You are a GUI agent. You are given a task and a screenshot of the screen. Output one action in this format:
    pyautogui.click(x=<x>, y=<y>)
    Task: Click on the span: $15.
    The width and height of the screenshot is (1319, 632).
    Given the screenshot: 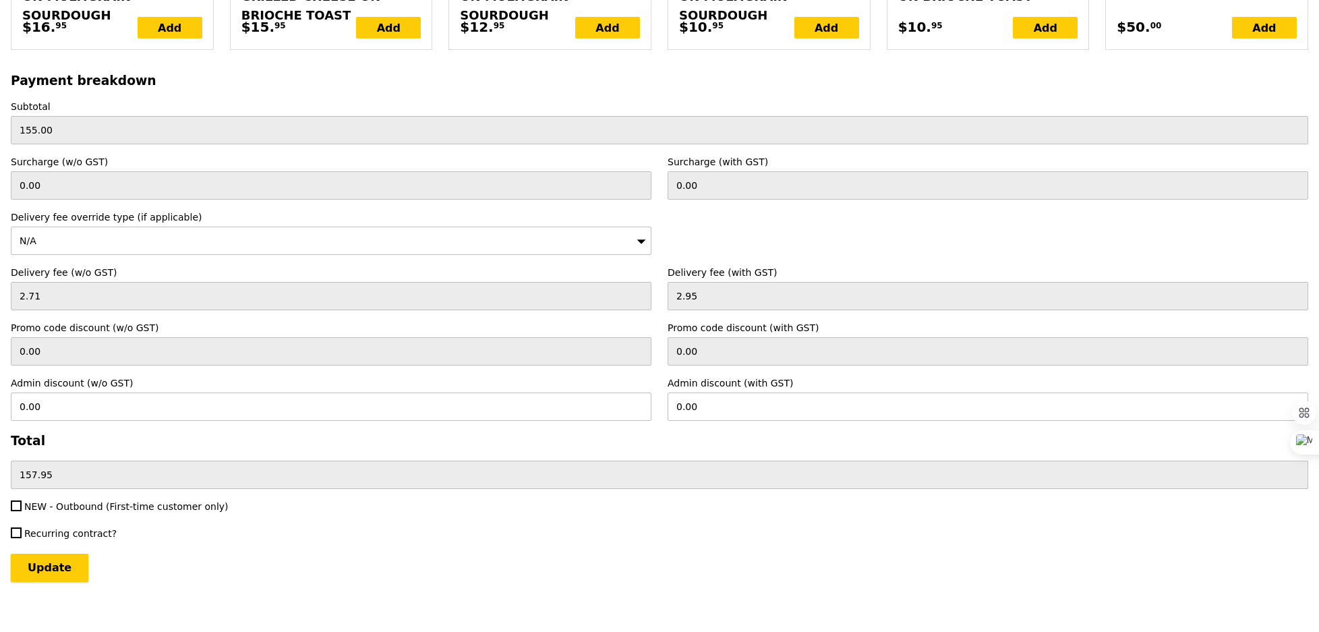 What is the action you would take?
    pyautogui.click(x=258, y=27)
    